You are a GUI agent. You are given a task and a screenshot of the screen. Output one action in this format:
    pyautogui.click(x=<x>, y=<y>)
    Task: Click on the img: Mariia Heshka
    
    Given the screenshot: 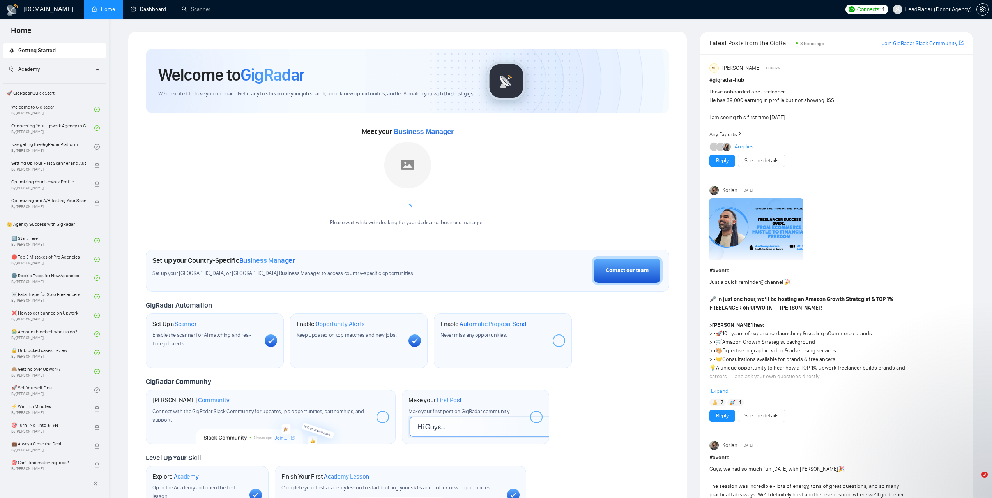 What is the action you would take?
    pyautogui.click(x=726, y=147)
    